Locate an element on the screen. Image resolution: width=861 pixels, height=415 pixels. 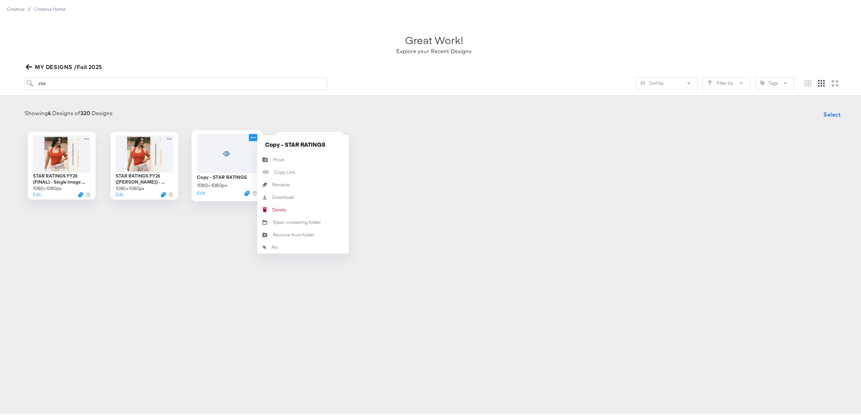
svg: Large grid is located at coordinates (835, 82).